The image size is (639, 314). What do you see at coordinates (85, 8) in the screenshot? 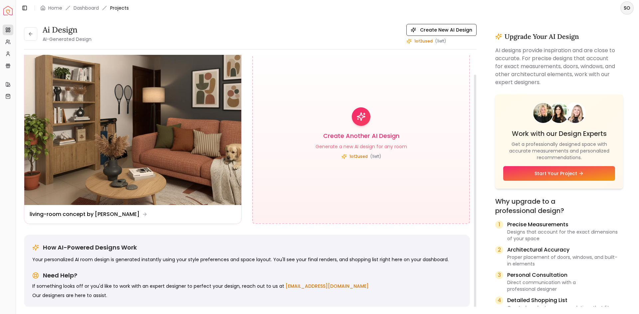
I see `nav: breadcrumb` at bounding box center [85, 8].